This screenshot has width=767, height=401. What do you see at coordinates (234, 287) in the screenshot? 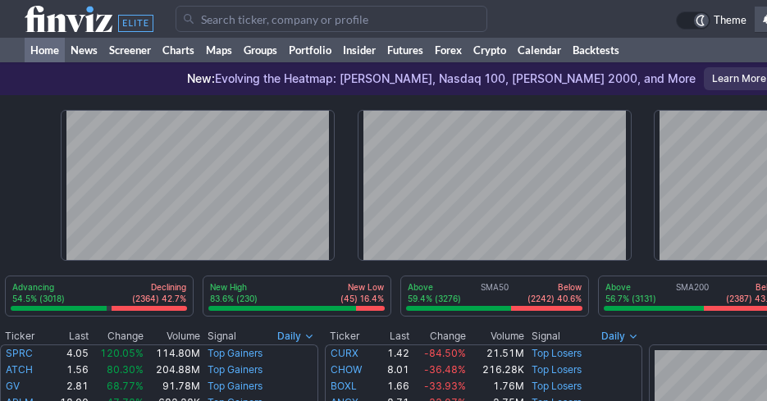
I see `p: New High` at bounding box center [234, 287].